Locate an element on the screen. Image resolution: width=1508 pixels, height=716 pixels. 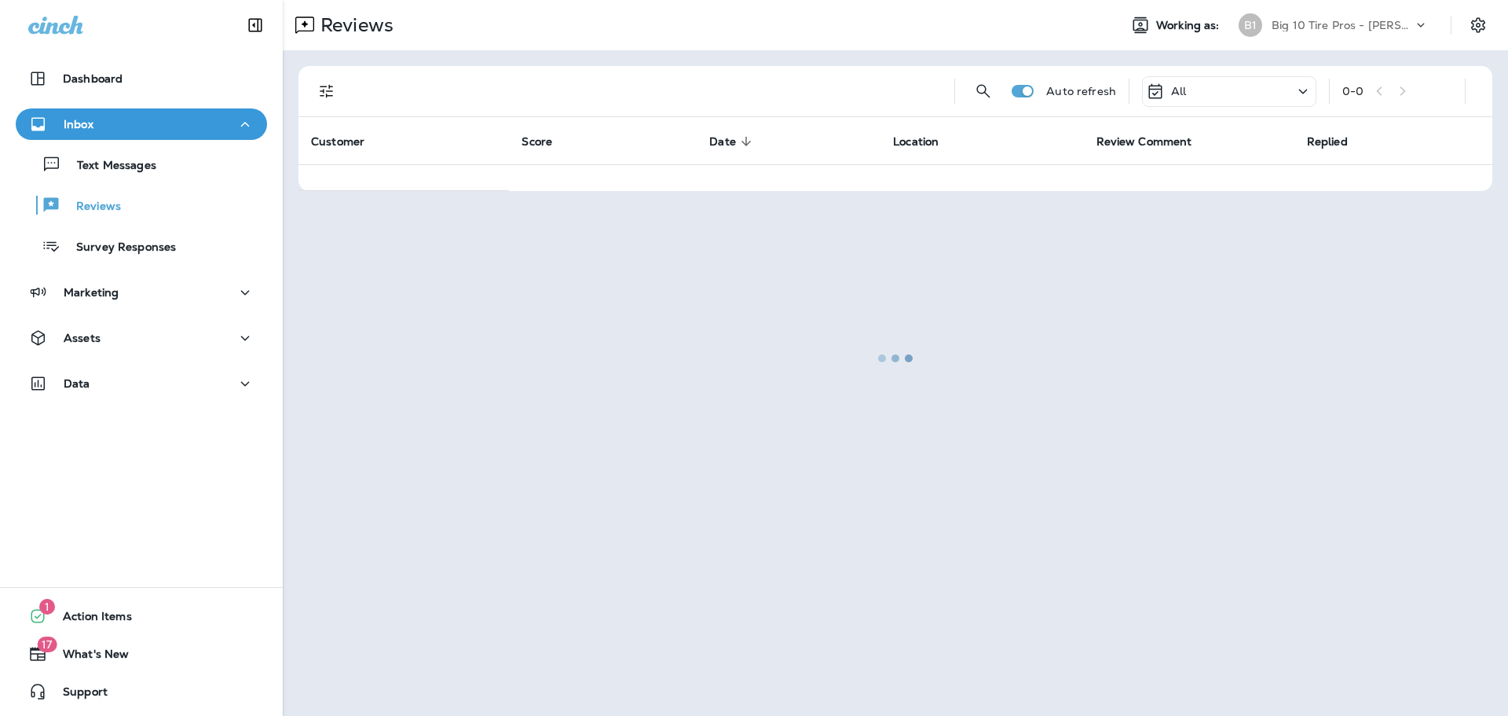
button: Text Messages is located at coordinates (141, 164).